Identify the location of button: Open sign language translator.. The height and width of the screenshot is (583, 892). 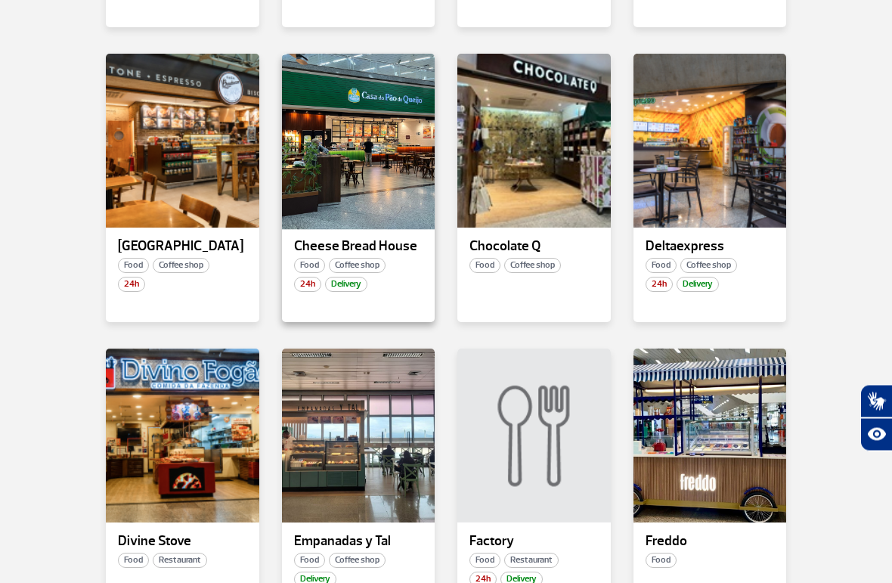
(876, 401).